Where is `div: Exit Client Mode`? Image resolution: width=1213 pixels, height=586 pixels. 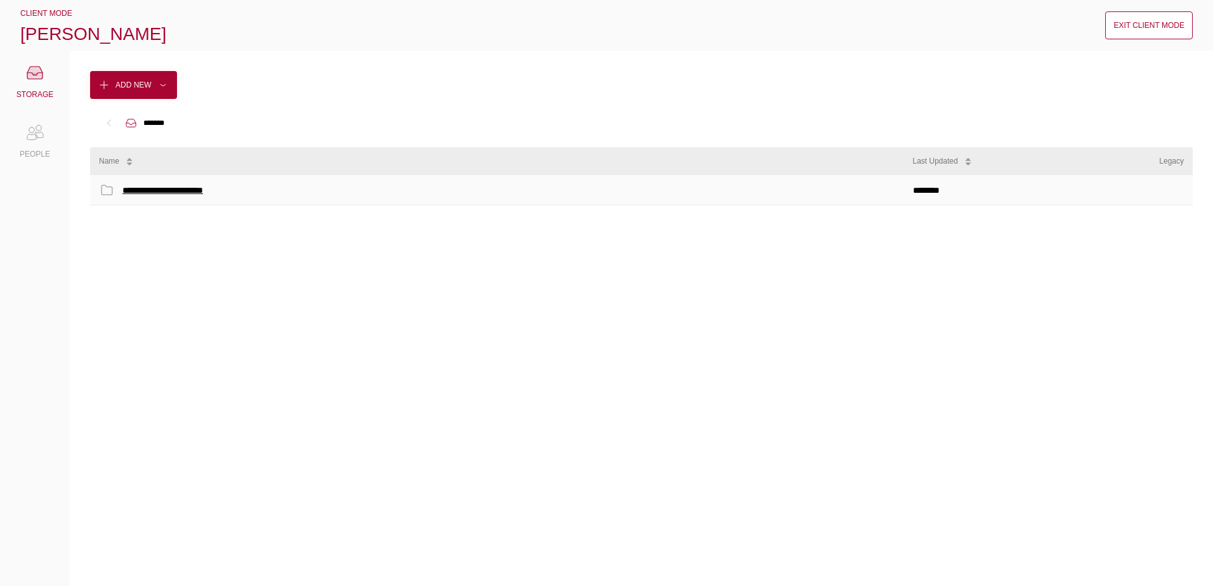
div: Exit Client Mode is located at coordinates (1149, 25).